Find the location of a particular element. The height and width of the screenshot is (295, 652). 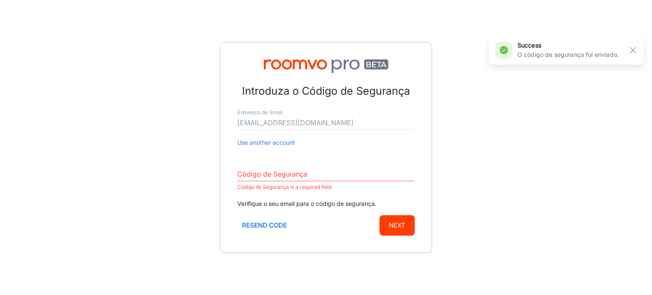

button: Resend code is located at coordinates (264, 225).